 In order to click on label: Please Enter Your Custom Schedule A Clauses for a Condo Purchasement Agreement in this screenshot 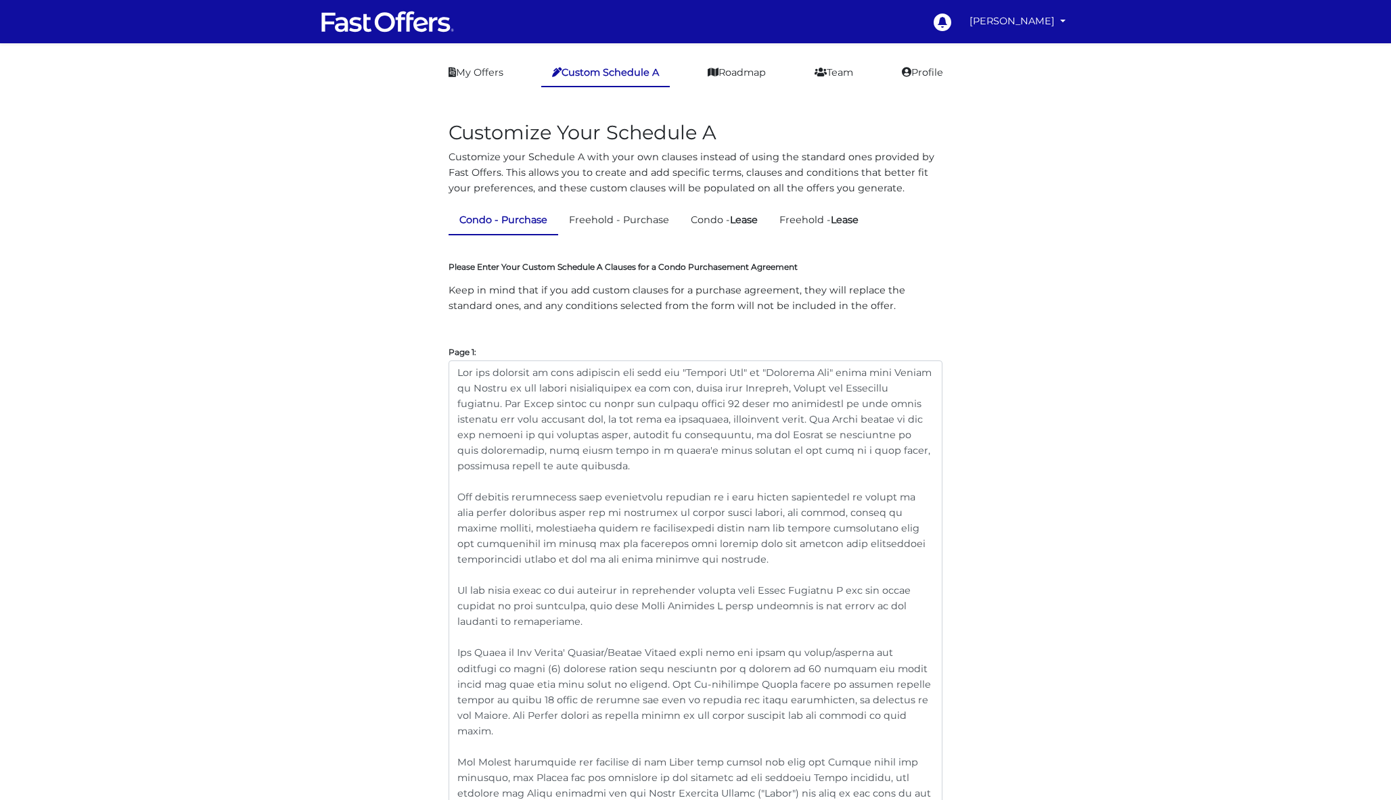, I will do `click(623, 267)`.